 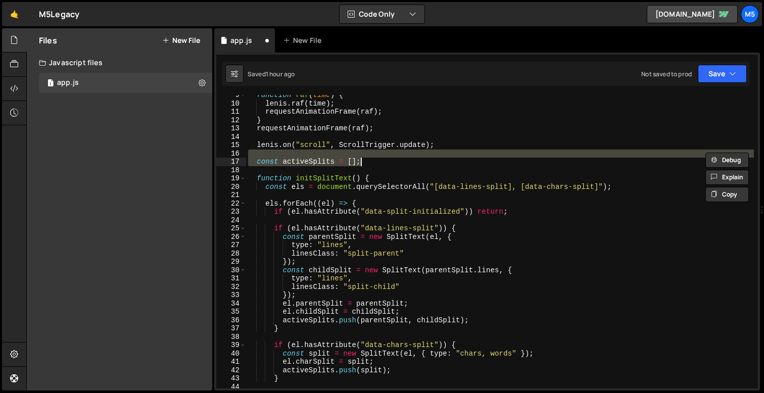 What do you see at coordinates (125, 83) in the screenshot?
I see `div: 17055/46915.js` at bounding box center [125, 83].